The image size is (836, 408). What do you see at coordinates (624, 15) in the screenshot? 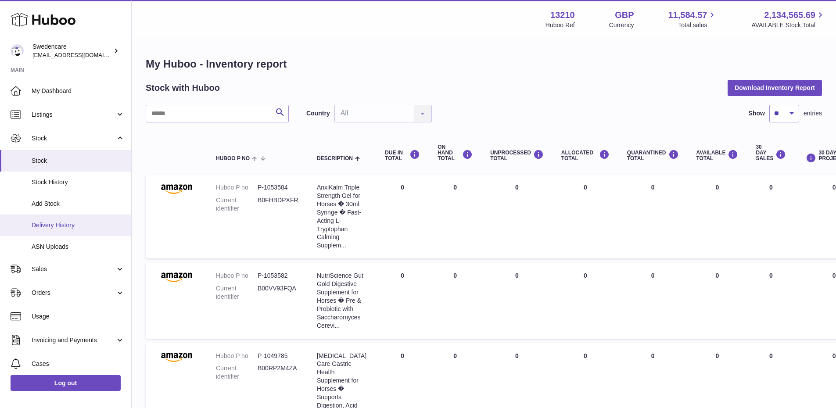
I see `strong: GBP` at bounding box center [624, 15].